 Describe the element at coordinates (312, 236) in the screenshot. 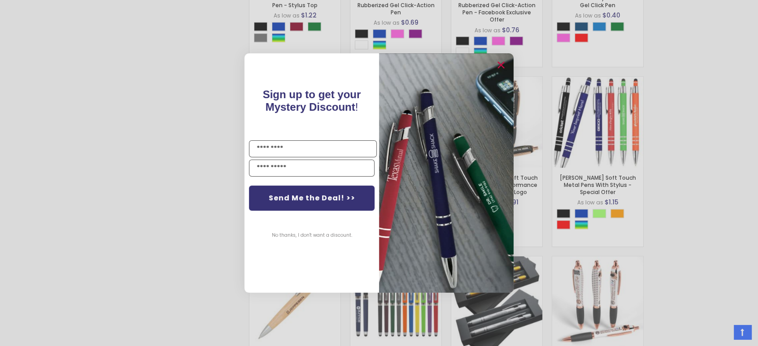

I see `button: No thanks, I don't want a discount.` at that location.